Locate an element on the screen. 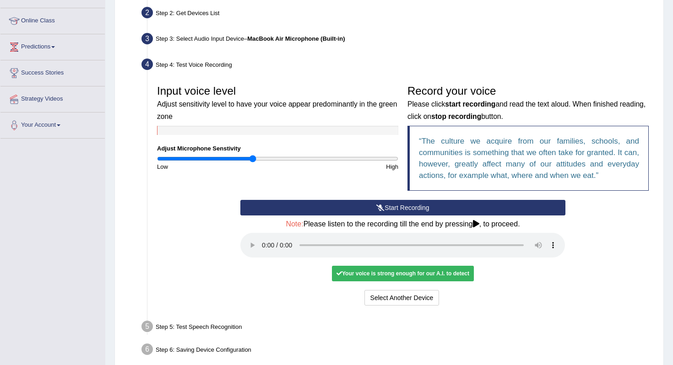 The width and height of the screenshot is (673, 365). h4: Please listen to the recording till the end by pressing , to proceed. is located at coordinates (402, 224).